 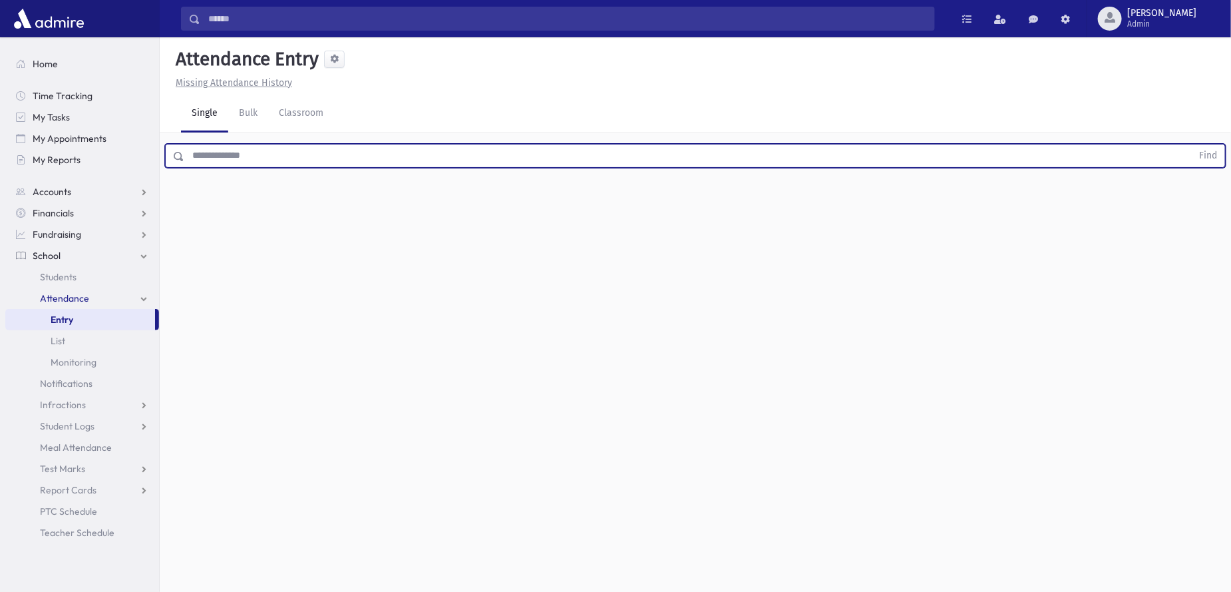 I want to click on a: Classroom, so click(x=301, y=114).